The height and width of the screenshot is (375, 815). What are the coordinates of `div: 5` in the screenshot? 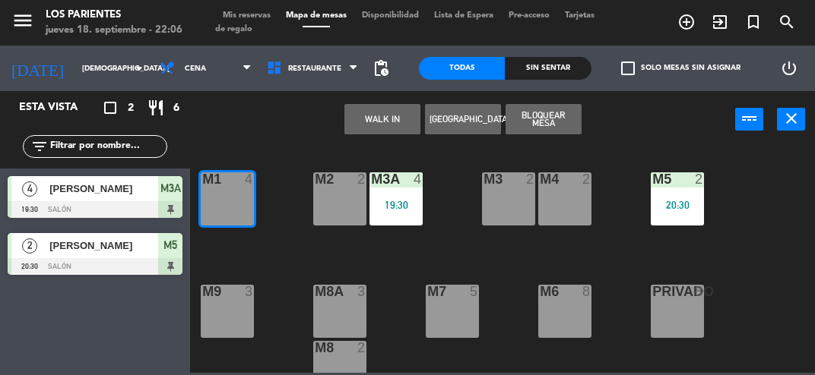 It's located at (474, 292).